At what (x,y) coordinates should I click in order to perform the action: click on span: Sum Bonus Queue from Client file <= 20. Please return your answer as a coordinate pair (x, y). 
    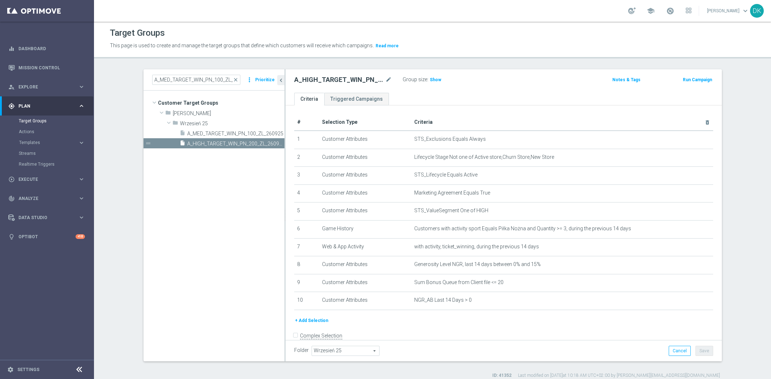
    Looking at the image, I should click on (458, 282).